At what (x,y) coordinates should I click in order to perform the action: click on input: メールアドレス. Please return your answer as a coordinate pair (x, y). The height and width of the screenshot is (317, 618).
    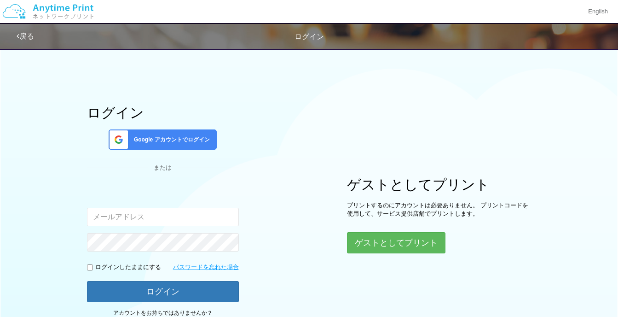
    Looking at the image, I should click on (163, 217).